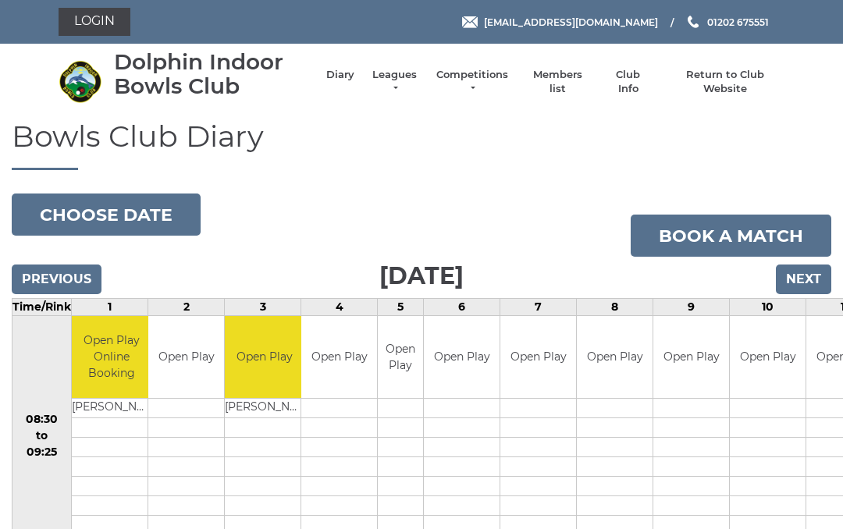 The height and width of the screenshot is (529, 843). What do you see at coordinates (725, 82) in the screenshot?
I see `a: Return to Club Website` at bounding box center [725, 82].